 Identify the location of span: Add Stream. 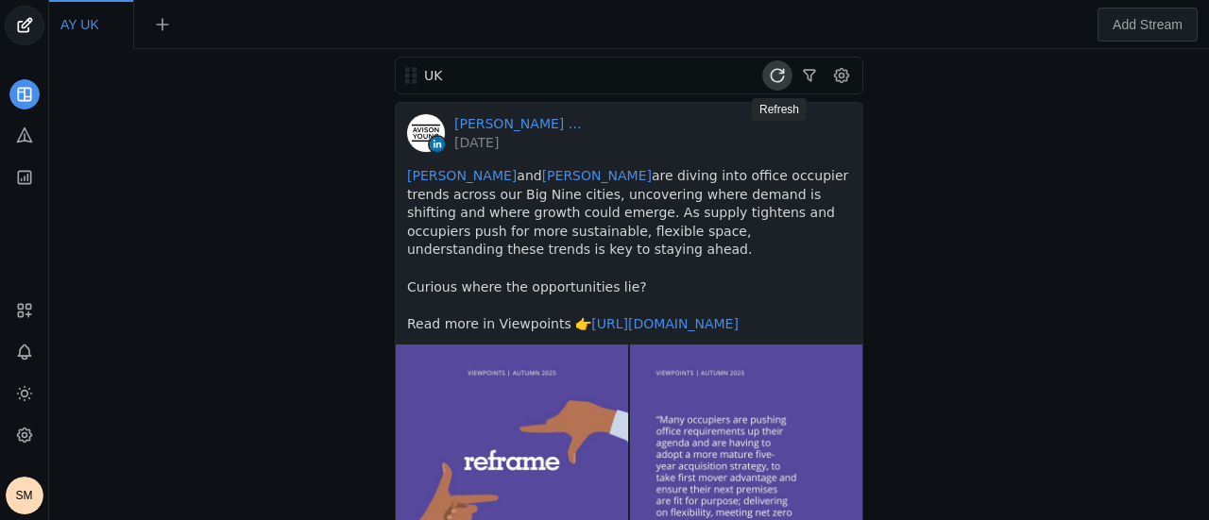
(1147, 25).